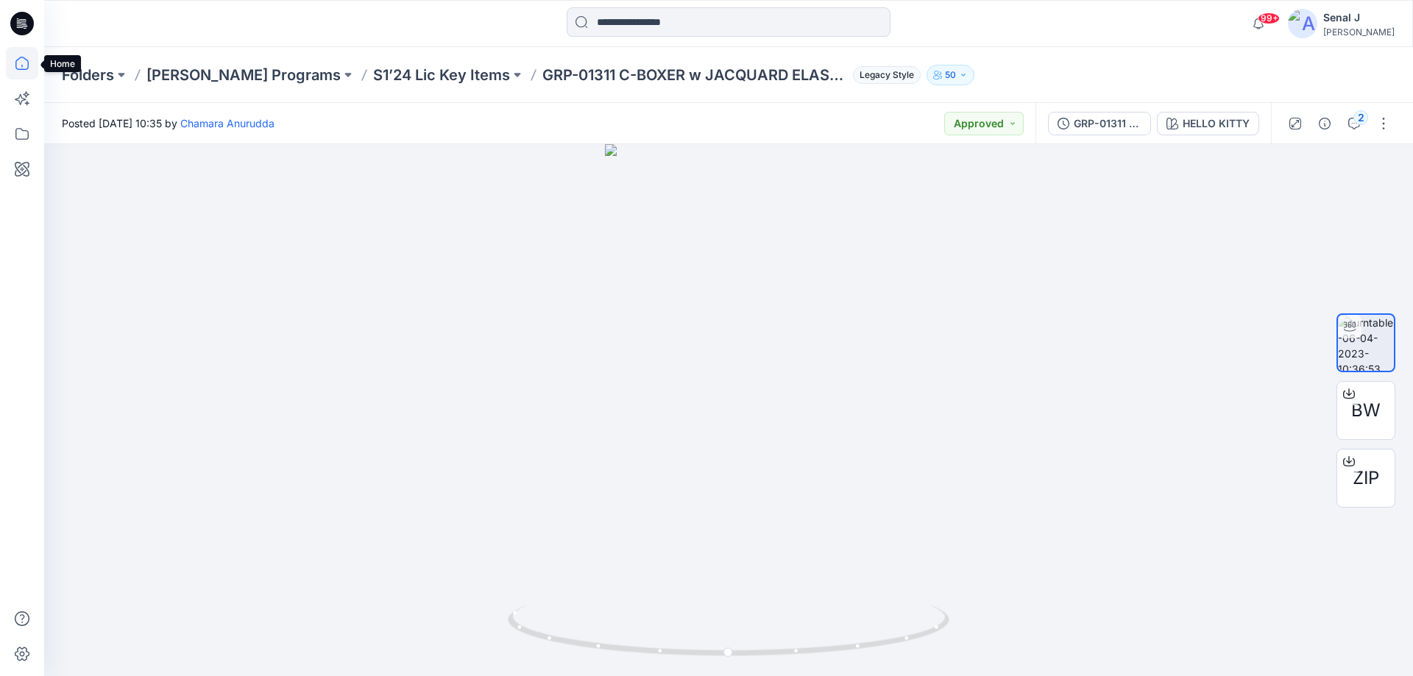 Image resolution: width=1413 pixels, height=676 pixels. Describe the element at coordinates (1216, 124) in the screenshot. I see `div: HELLO KITTY` at that location.